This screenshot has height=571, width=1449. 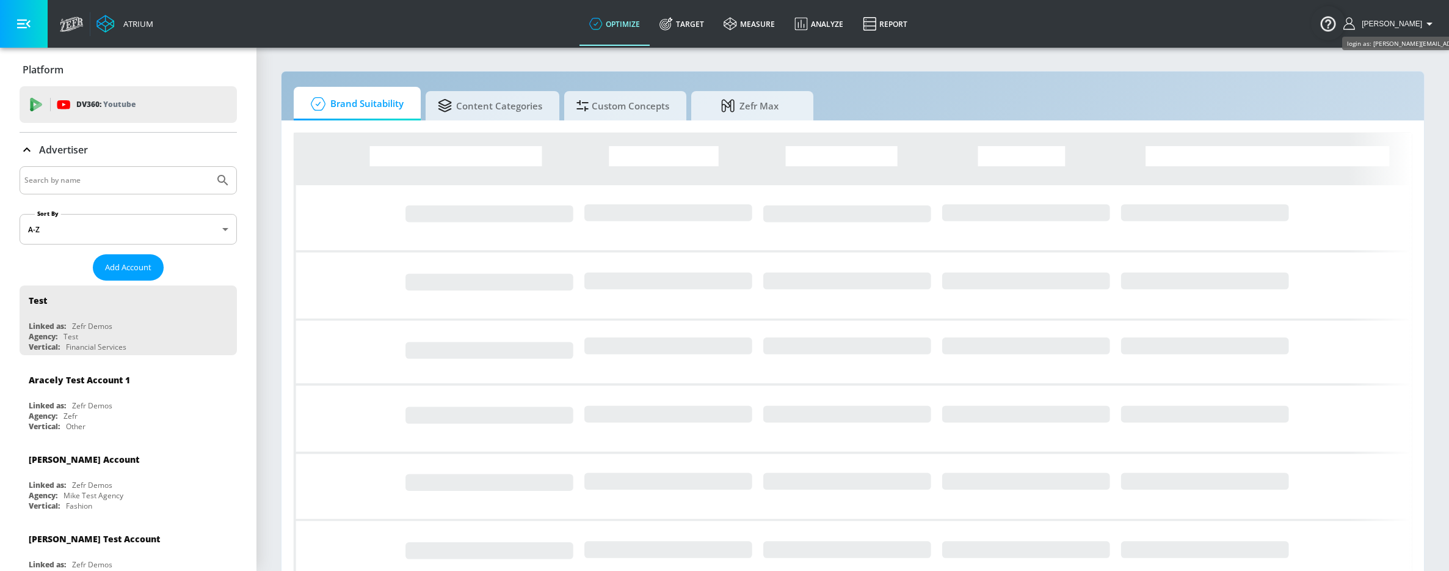 What do you see at coordinates (70, 415) in the screenshot?
I see `div: Zefr` at bounding box center [70, 415].